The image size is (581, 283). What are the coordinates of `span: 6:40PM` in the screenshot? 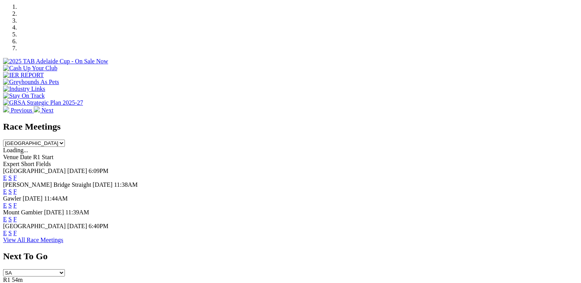 It's located at (99, 226).